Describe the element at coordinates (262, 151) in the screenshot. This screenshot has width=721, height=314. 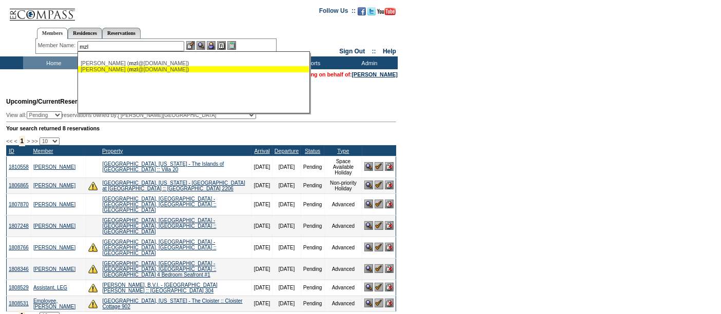
I see `a: Arrival` at that location.